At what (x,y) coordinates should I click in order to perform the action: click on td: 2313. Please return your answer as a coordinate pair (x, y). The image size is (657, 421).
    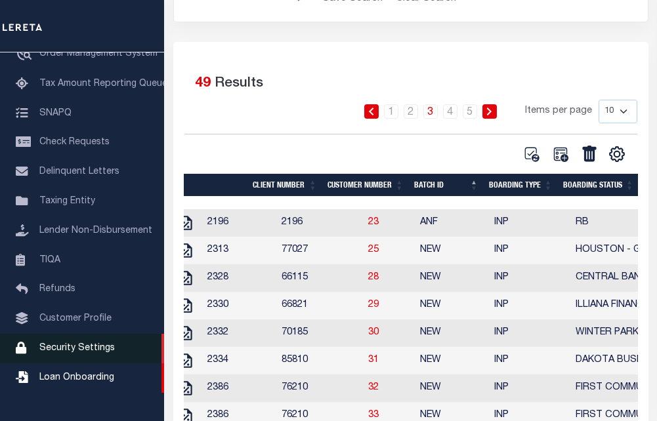
    Looking at the image, I should click on (239, 251).